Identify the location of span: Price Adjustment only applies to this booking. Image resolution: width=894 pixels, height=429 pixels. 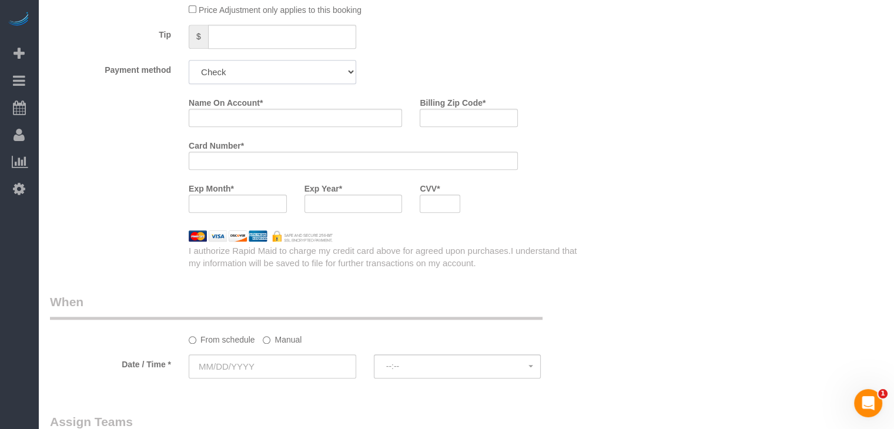
(280, 10).